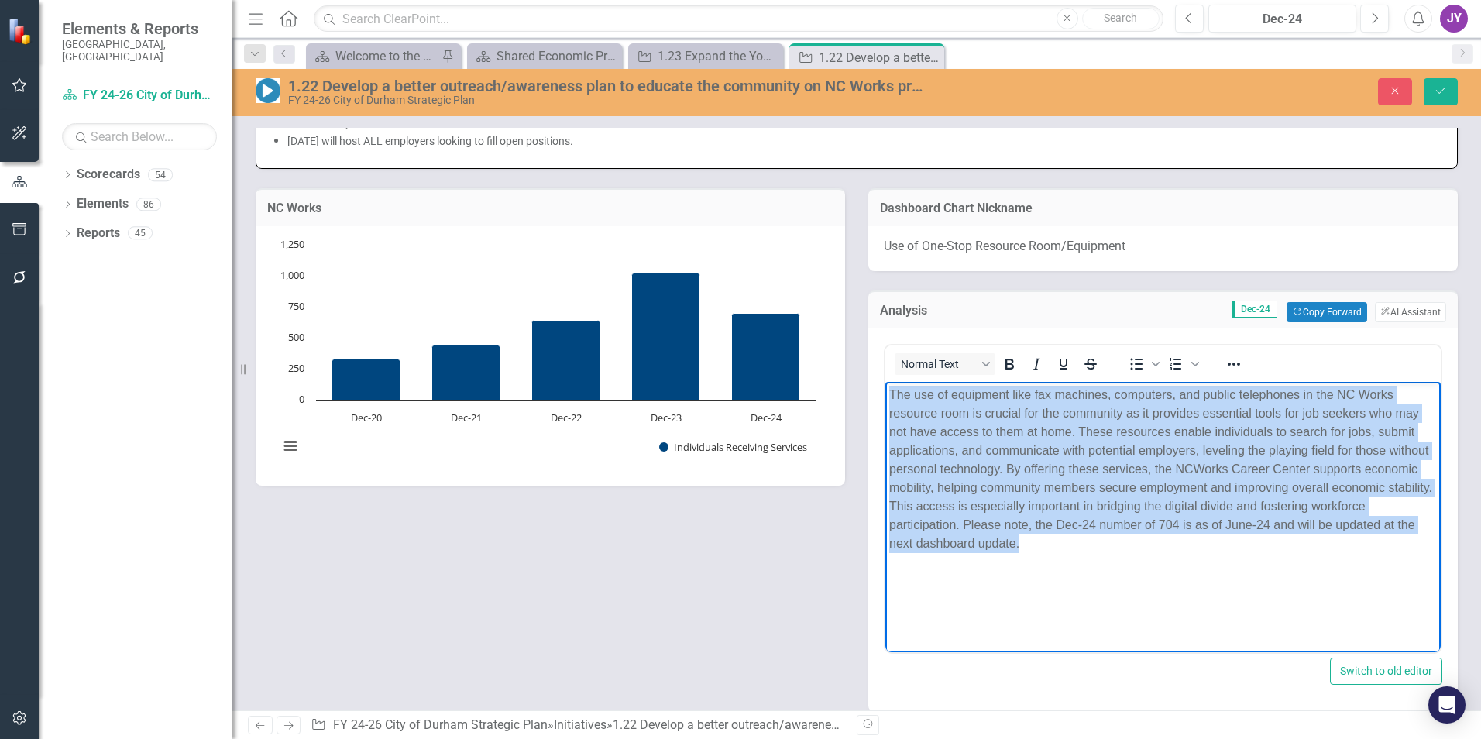 This screenshot has height=739, width=1481. I want to click on div: Chart. Highcharts interactive chart., so click(550, 354).